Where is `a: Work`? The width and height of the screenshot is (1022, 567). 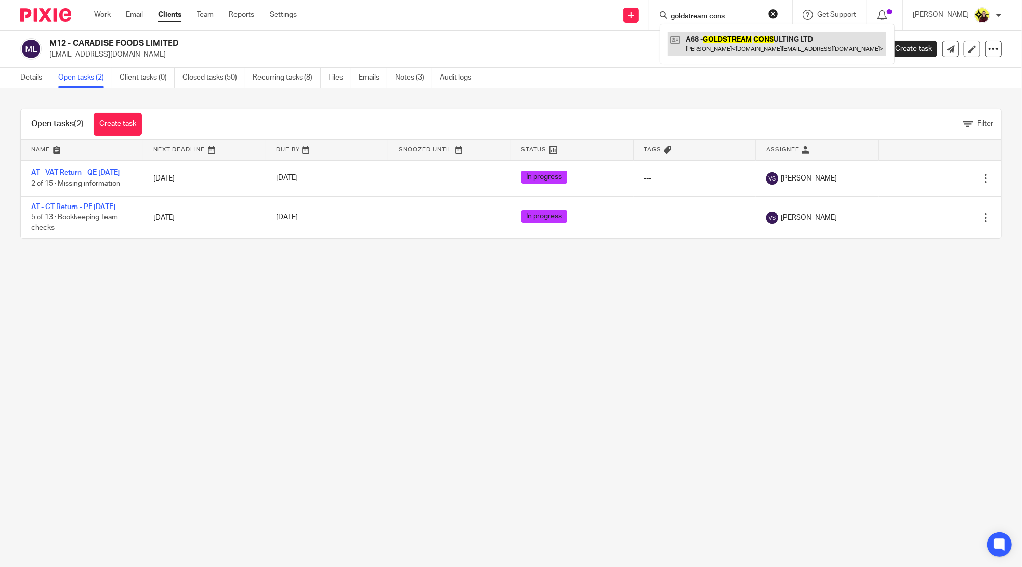 a: Work is located at coordinates (102, 15).